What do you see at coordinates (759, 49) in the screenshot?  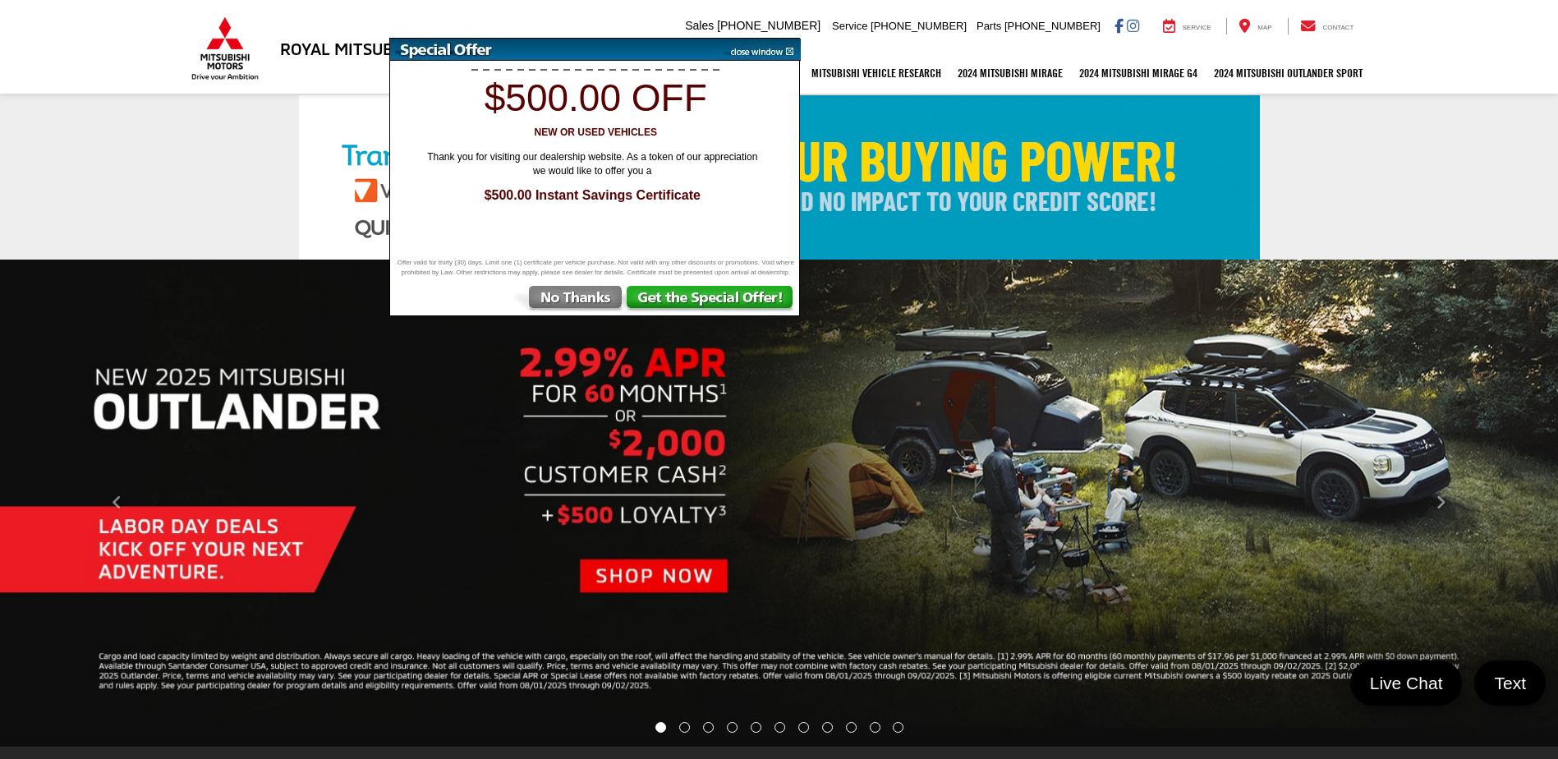 I see `img: close window` at bounding box center [759, 49].